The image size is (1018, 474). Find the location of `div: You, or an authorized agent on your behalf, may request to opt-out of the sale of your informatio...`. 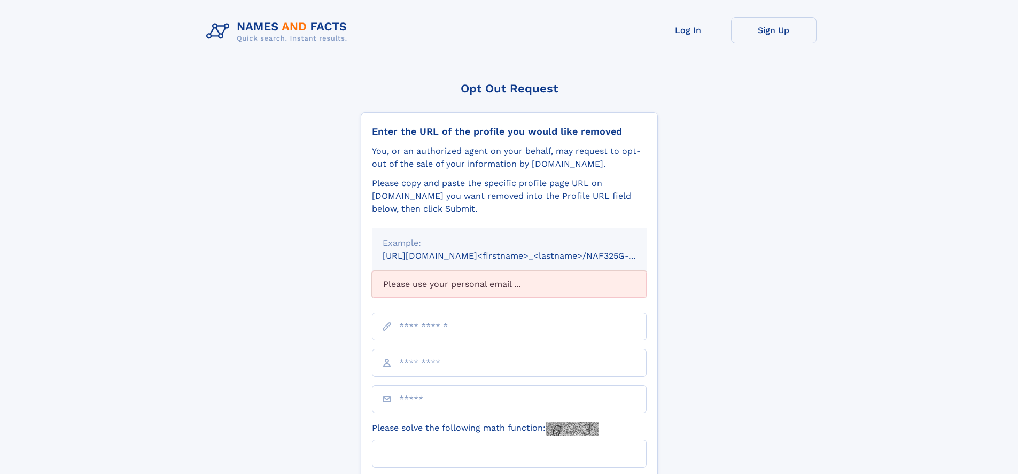

div: You, or an authorized agent on your behalf, may request to opt-out of the sale of your informatio... is located at coordinates (509, 158).